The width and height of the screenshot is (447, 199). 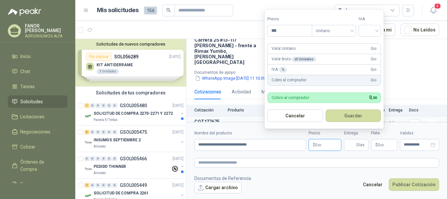 I want to click on p: Almatec, so click(x=100, y=146).